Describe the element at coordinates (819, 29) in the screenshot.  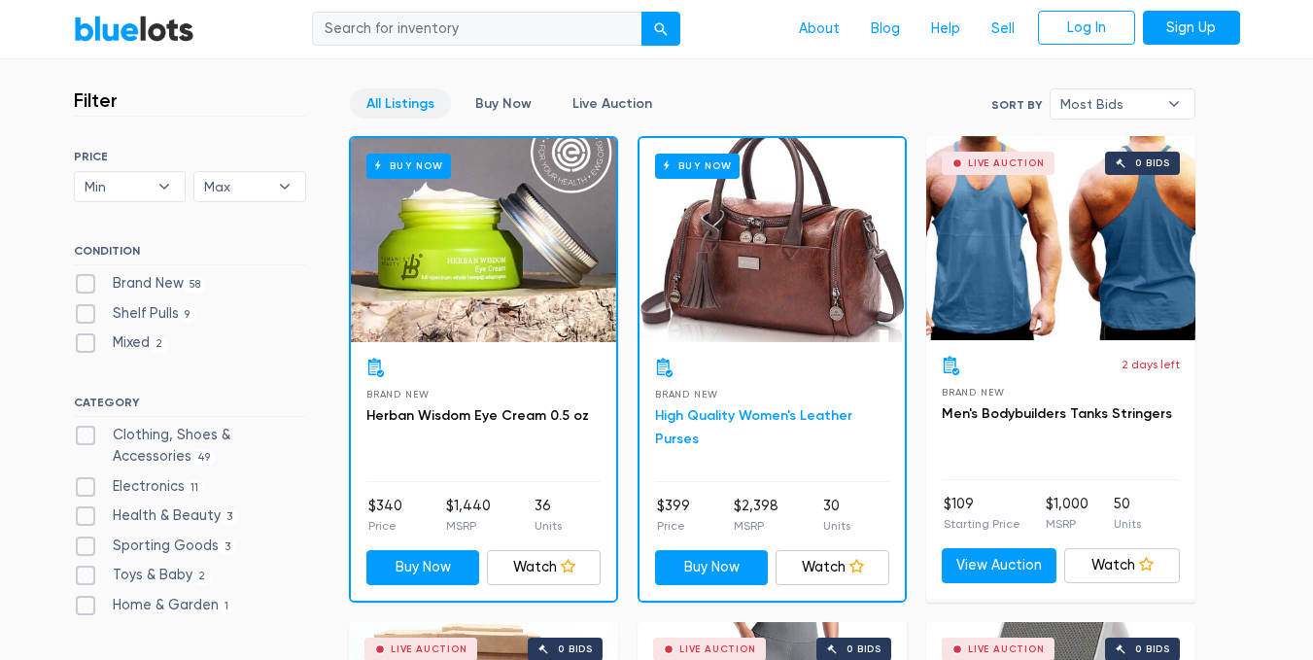
I see `a: About` at that location.